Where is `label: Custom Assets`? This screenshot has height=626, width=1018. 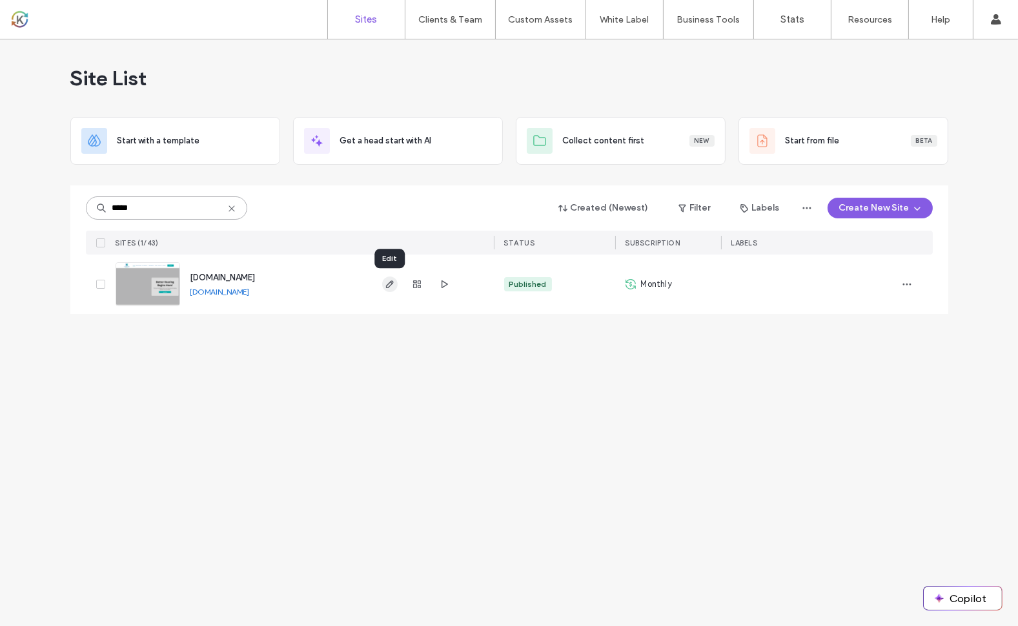 label: Custom Assets is located at coordinates (541, 19).